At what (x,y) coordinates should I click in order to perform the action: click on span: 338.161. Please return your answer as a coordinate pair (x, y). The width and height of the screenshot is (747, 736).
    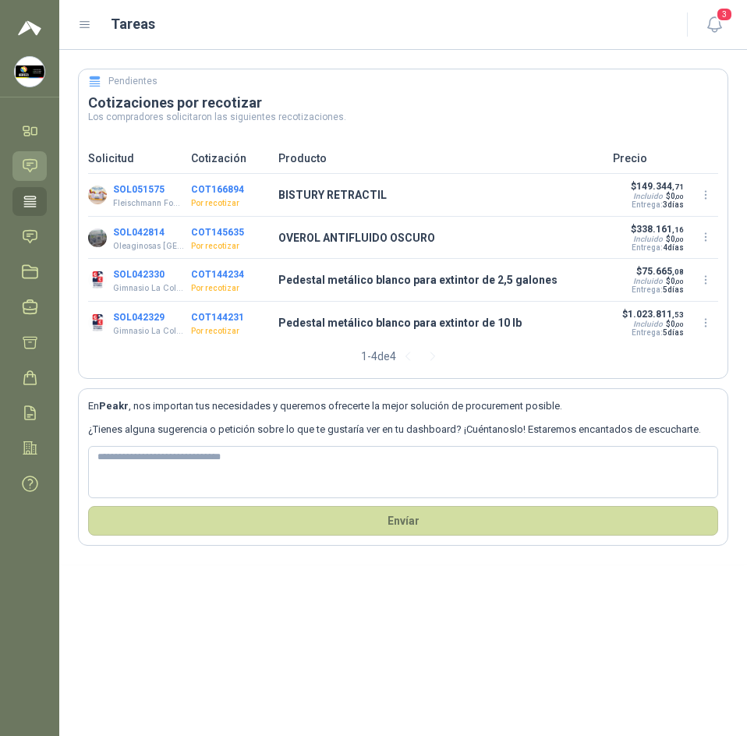
    Looking at the image, I should click on (660, 229).